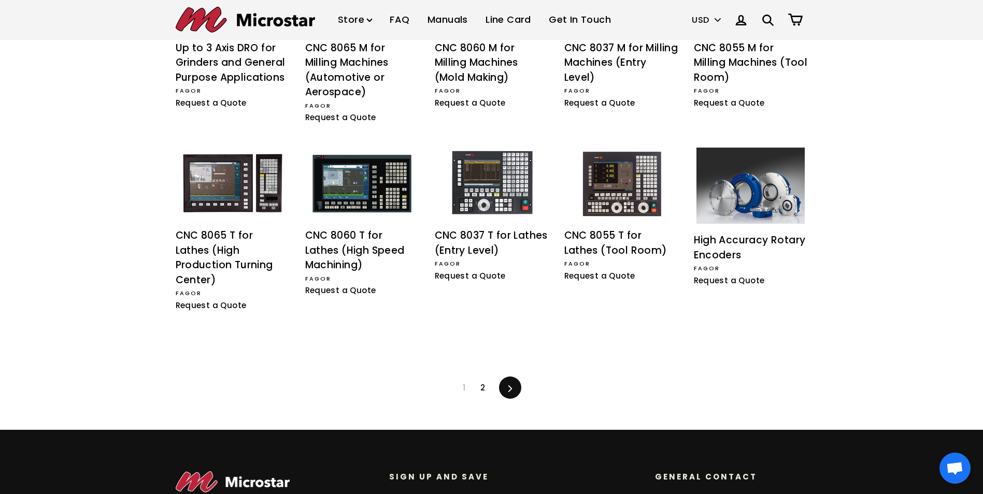 The height and width of the screenshot is (494, 983). What do you see at coordinates (508, 20) in the screenshot?
I see `a: Line Card` at bounding box center [508, 20].